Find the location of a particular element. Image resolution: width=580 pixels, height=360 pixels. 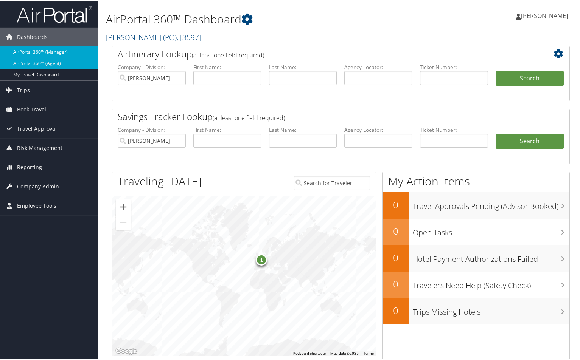

h1: My Action Items is located at coordinates (476, 181).